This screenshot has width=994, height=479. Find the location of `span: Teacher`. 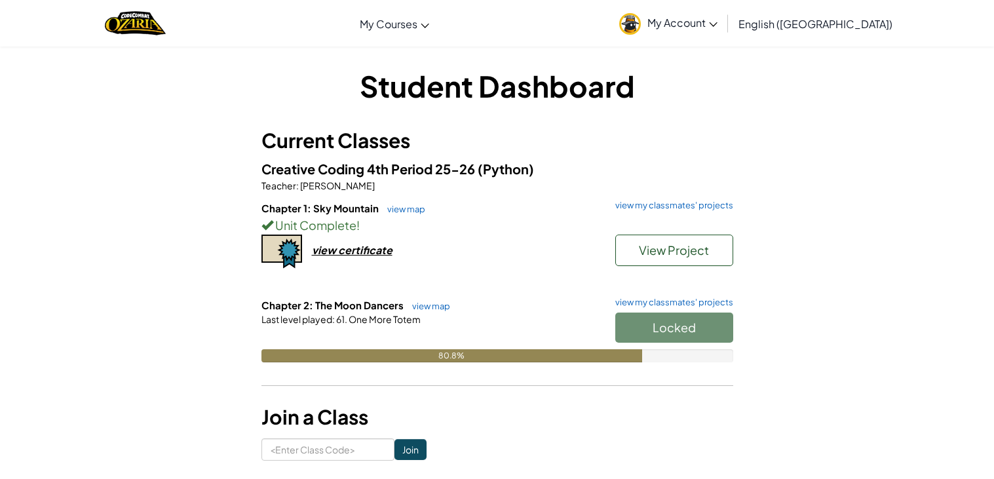

span: Teacher is located at coordinates (279, 185).